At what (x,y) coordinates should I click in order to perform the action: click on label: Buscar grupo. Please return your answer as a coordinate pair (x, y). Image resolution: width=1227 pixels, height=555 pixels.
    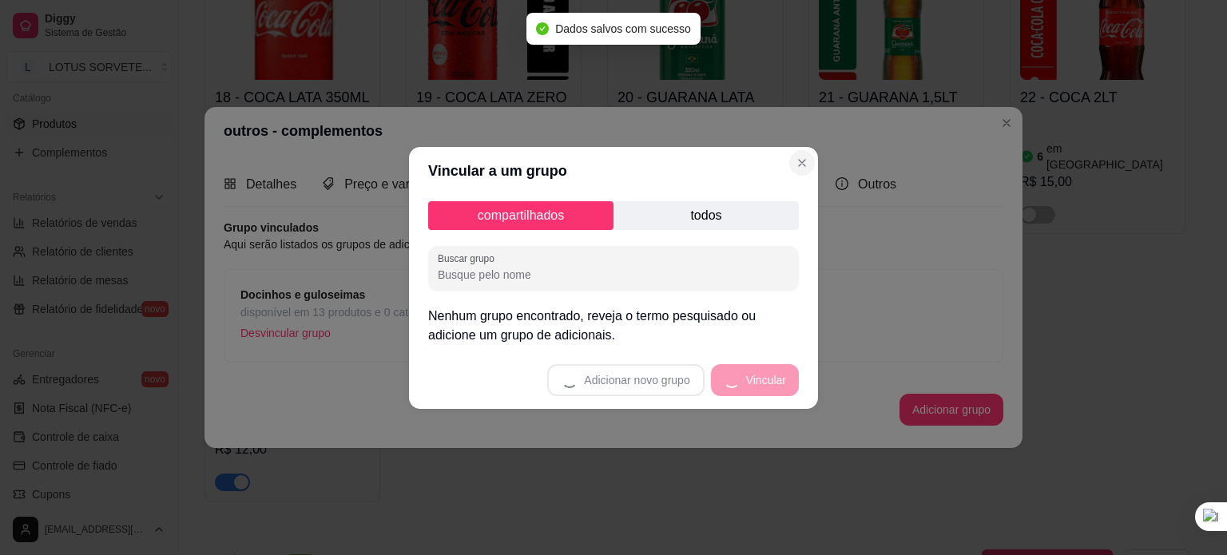
    Looking at the image, I should click on (469, 258).